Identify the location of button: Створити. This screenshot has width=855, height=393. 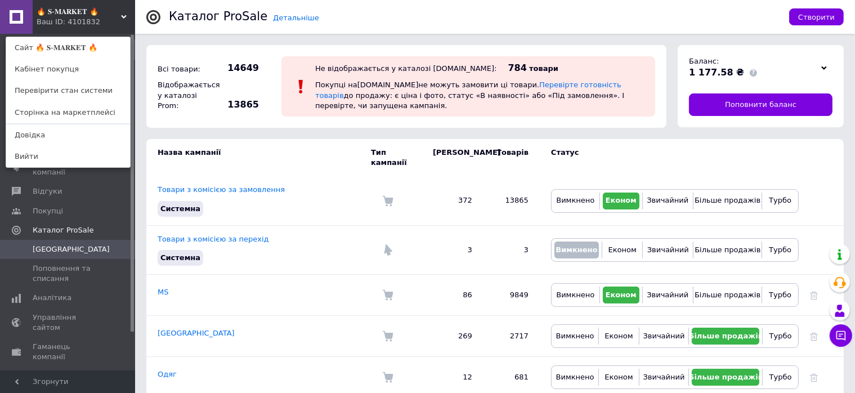
(816, 17).